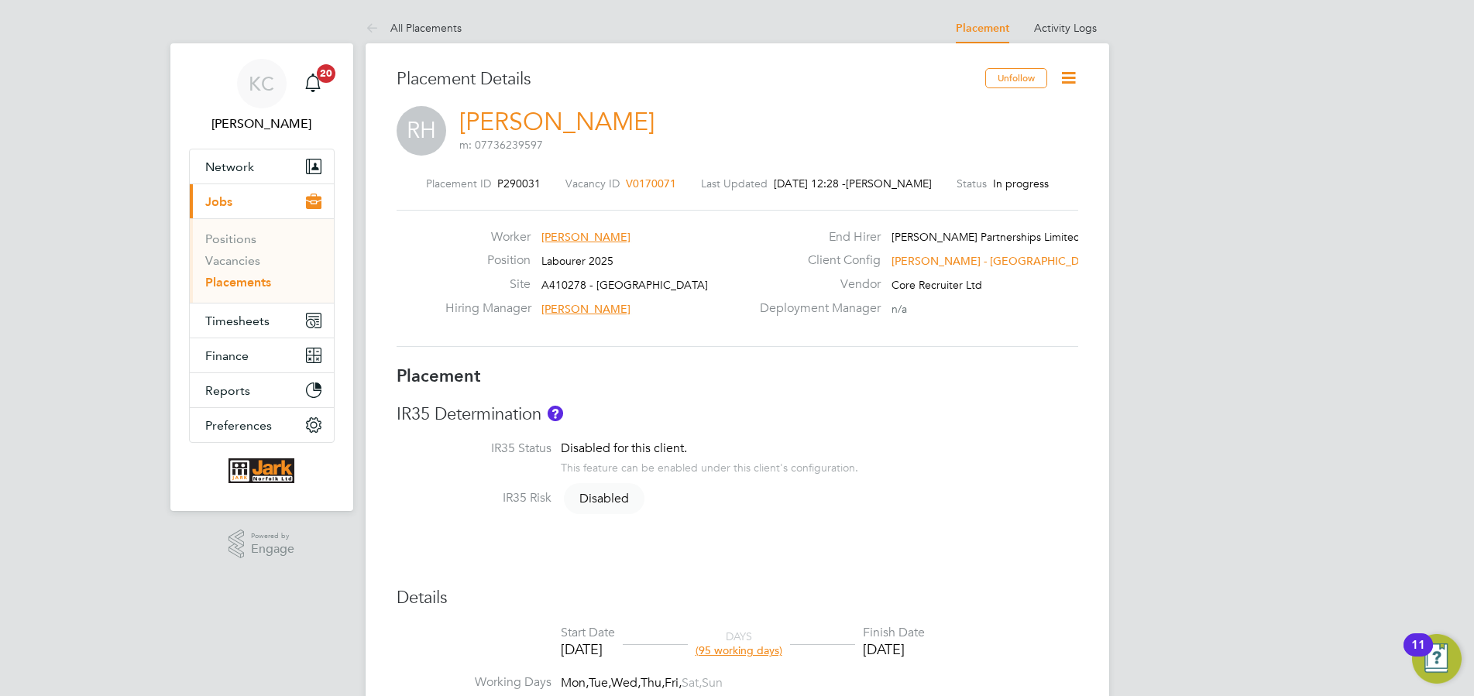 This screenshot has height=696, width=1474. What do you see at coordinates (414, 28) in the screenshot?
I see `a: All Placements` at bounding box center [414, 28].